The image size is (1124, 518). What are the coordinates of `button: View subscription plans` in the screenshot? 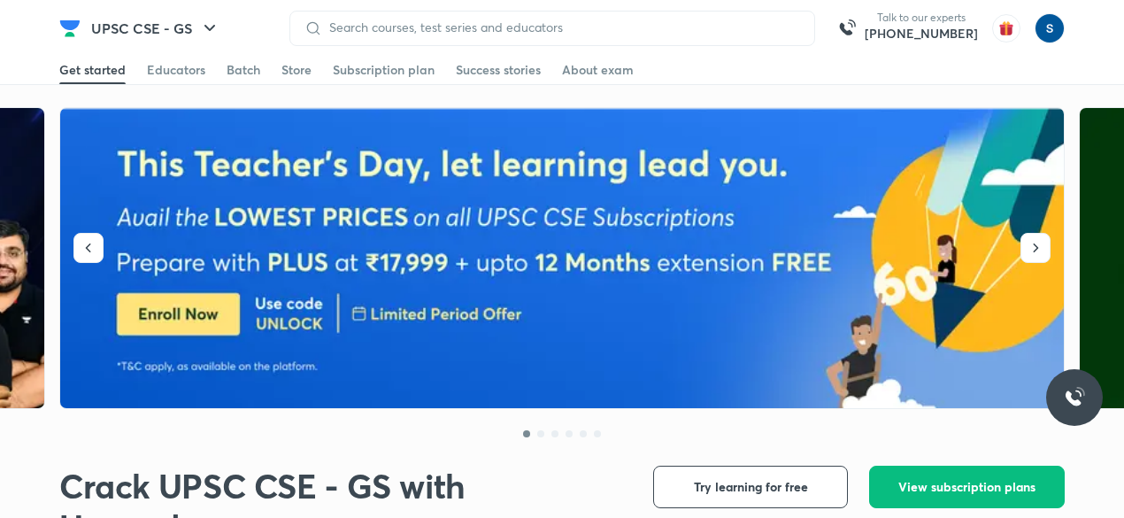 It's located at (966, 487).